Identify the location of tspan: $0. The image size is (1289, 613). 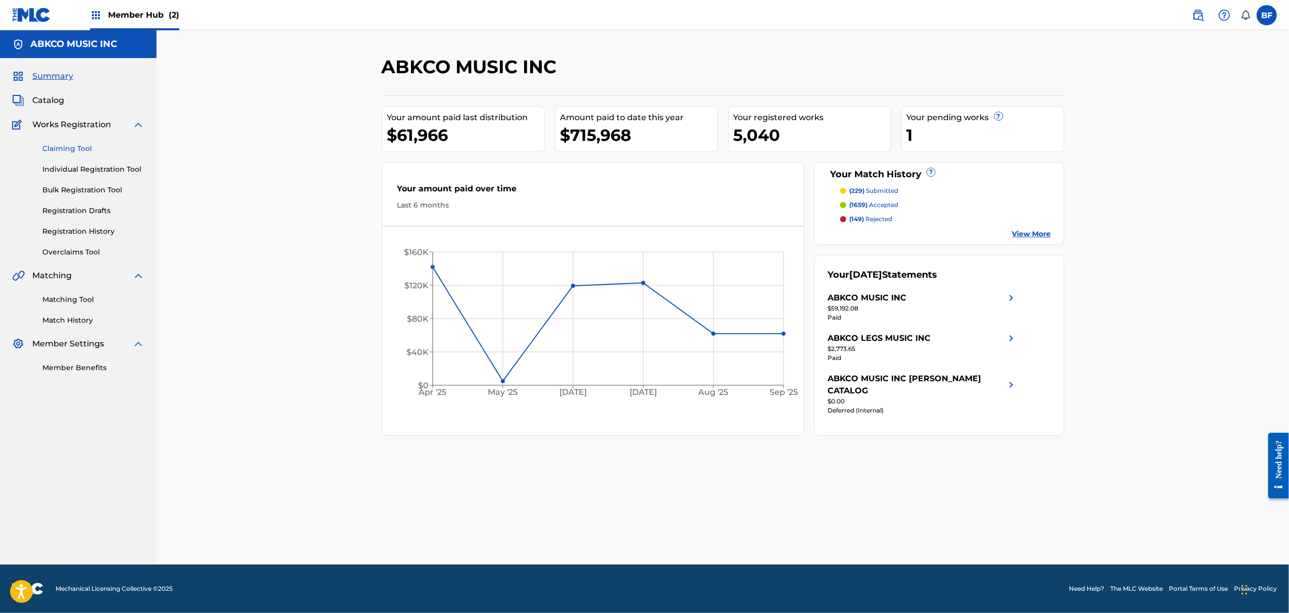
(423, 385).